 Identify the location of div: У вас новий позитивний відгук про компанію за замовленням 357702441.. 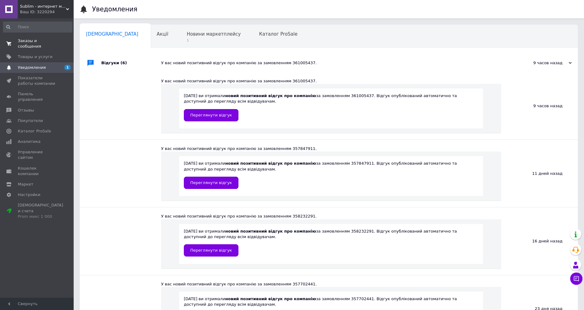
(331, 284).